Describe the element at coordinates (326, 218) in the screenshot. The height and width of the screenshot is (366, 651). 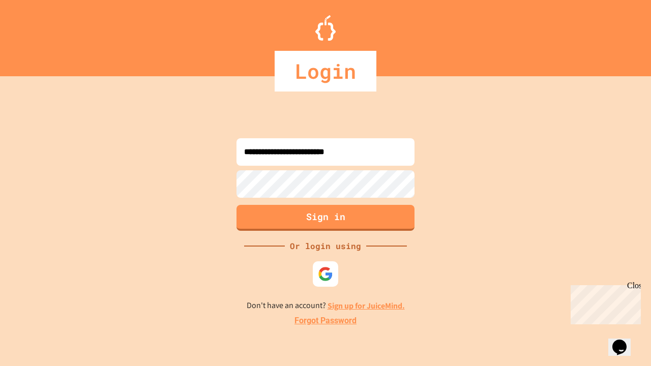
I see `button: Sign in` at that location.